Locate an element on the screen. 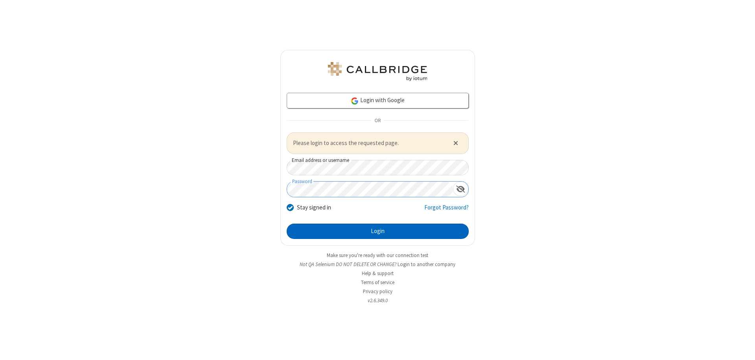 Image resolution: width=755 pixels, height=360 pixels. img: QA Selenium DO NOT DELETE OR CHANGE is located at coordinates (378, 72).